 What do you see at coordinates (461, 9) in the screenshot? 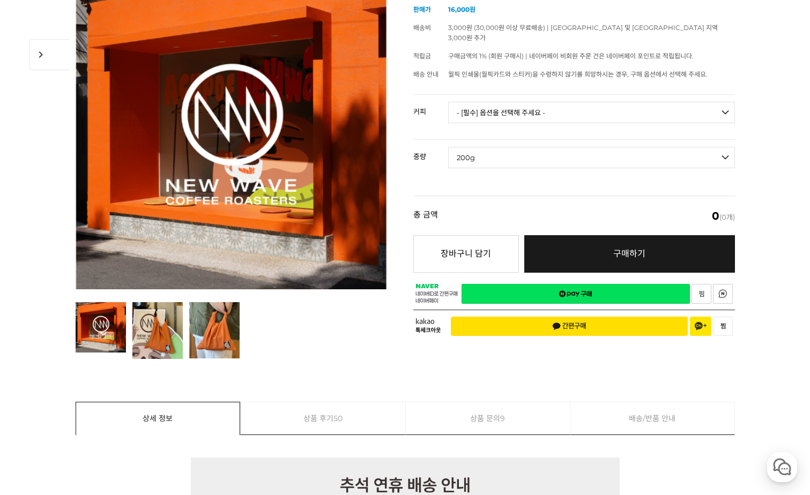
I see `strong: 16,000원` at bounding box center [461, 9].